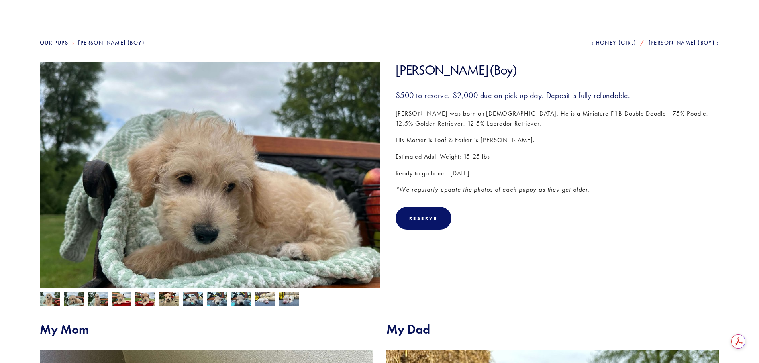 This screenshot has width=759, height=363. I want to click on img: Hayden 10.jpg, so click(50, 300).